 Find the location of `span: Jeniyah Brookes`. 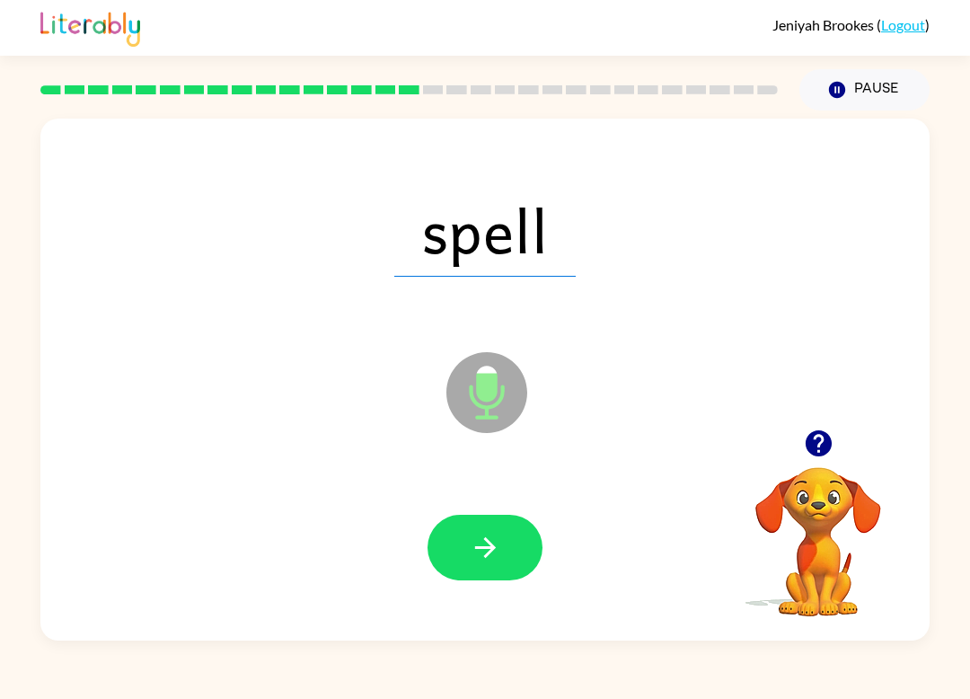

span: Jeniyah Brookes is located at coordinates (825, 24).